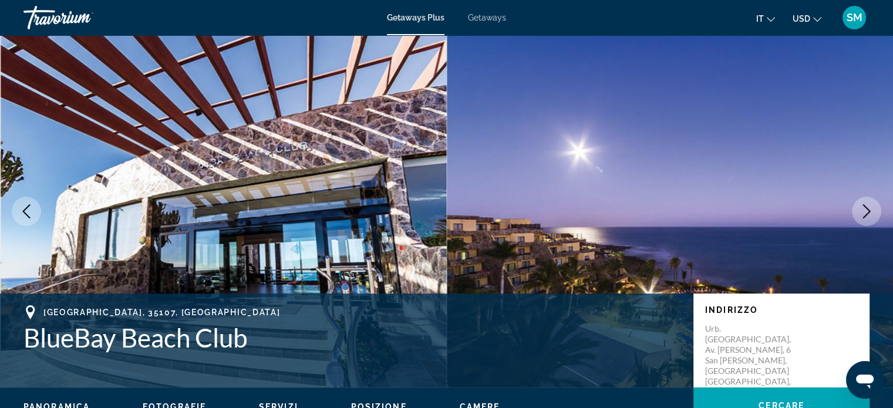 This screenshot has width=893, height=408. Describe the element at coordinates (352, 338) in the screenshot. I see `h1: BlueBay Beach Club` at that location.